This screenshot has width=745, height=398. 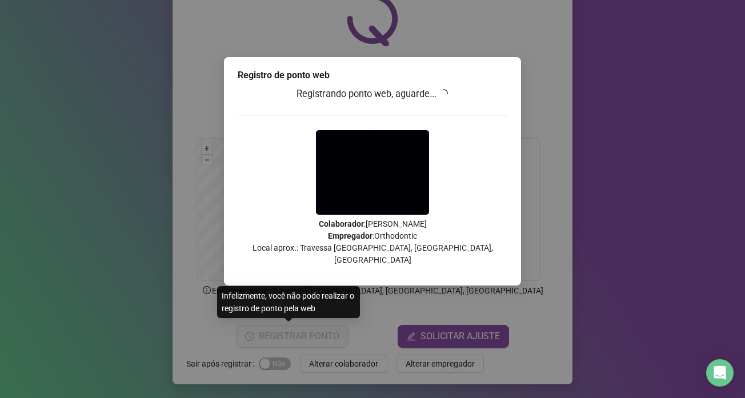 I want to click on div: Registro de ponto web, so click(x=373, y=75).